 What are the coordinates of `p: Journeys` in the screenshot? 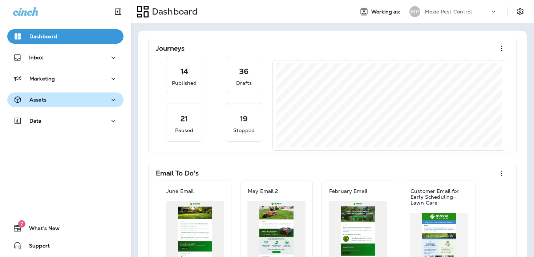 It's located at (170, 48).